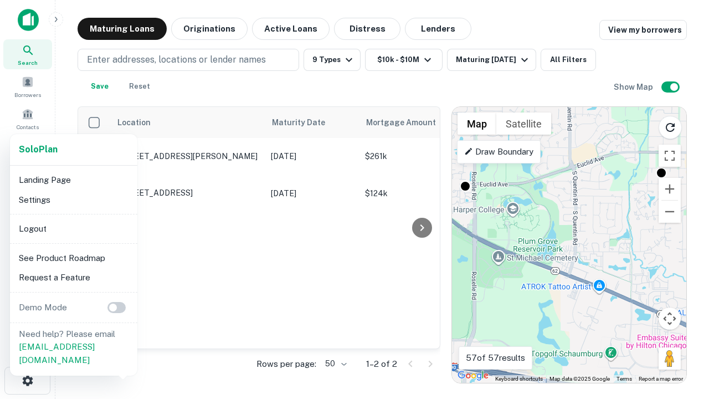 Image resolution: width=709 pixels, height=399 pixels. I want to click on p: Demo Mode, so click(43, 307).